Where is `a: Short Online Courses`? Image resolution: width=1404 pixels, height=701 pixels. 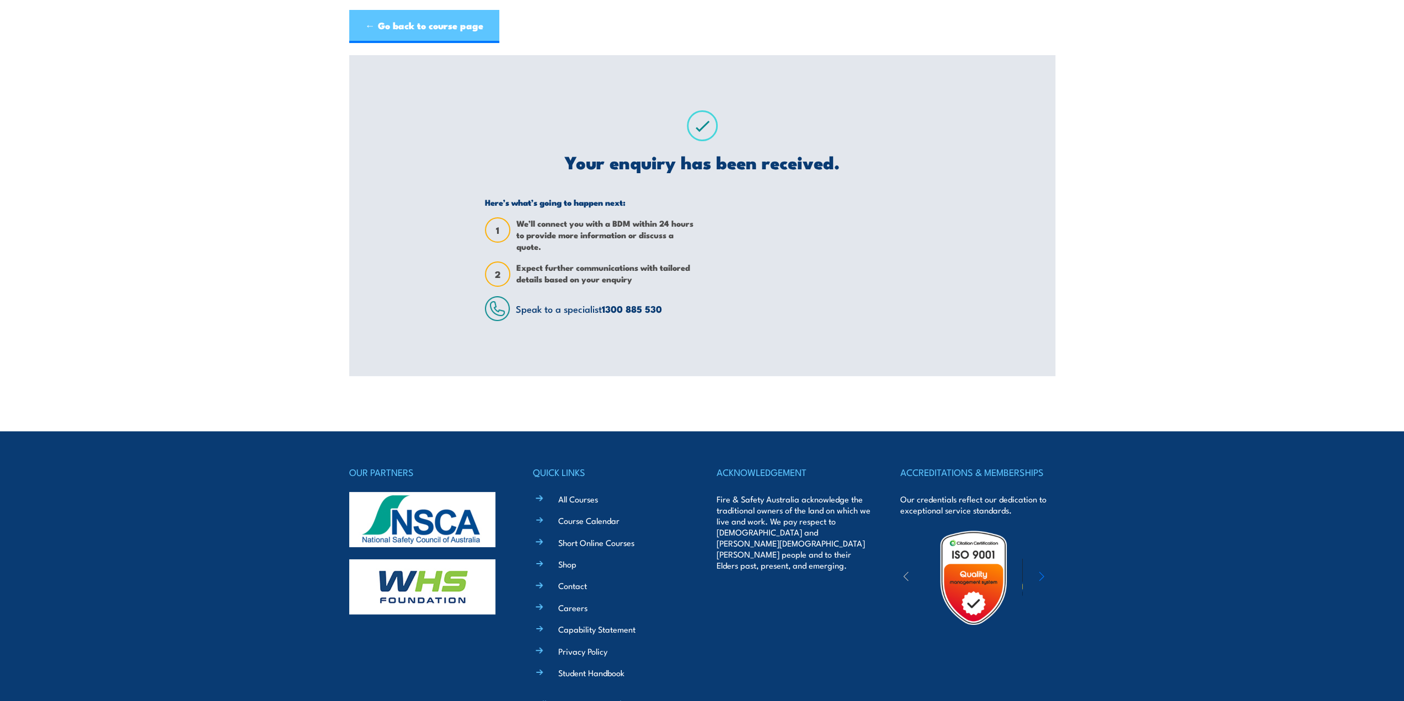
a: Short Online Courses is located at coordinates (597, 542).